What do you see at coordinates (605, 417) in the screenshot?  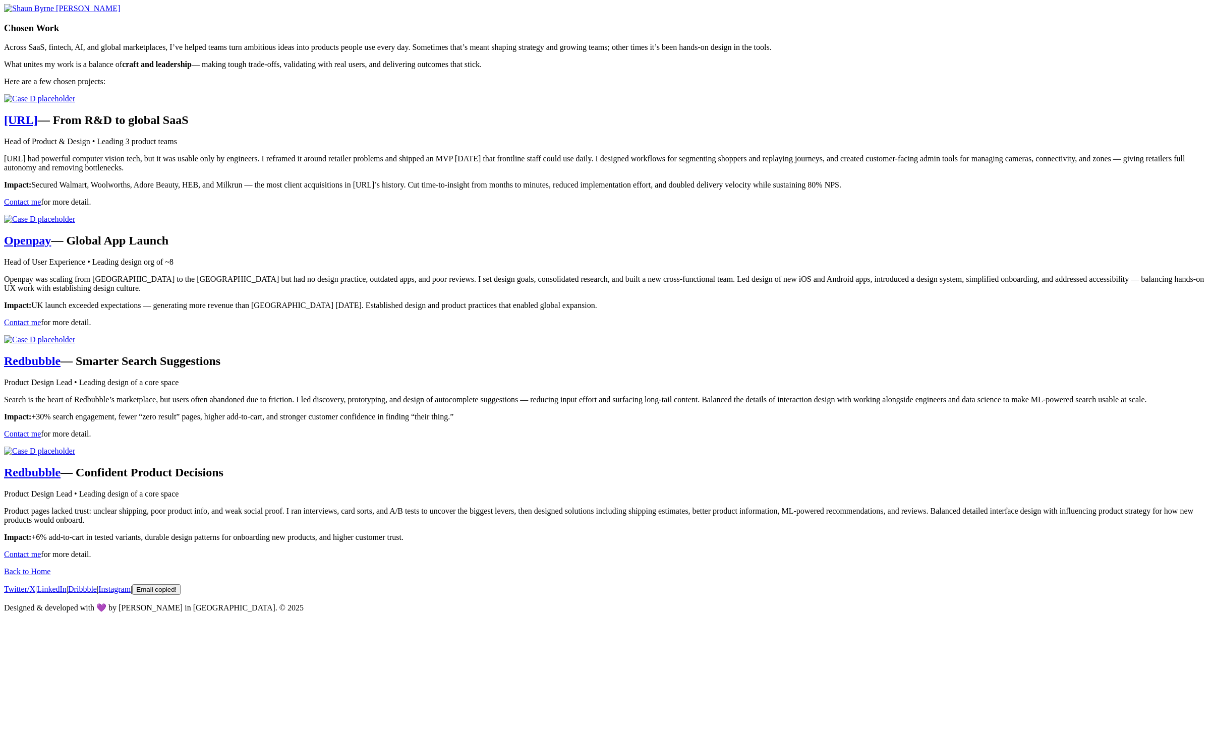 I see `p: +30% search engagement, fewer “zero result” pages, higher add-to-cart, and stronger customer conf...` at bounding box center [605, 417].